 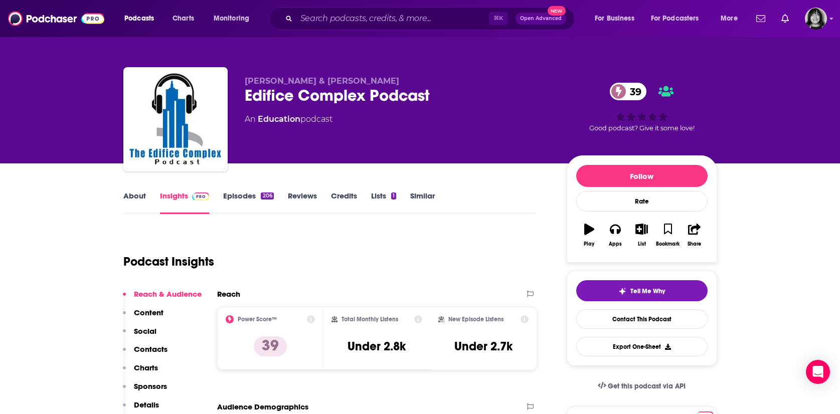 I want to click on div: Search podcasts, credits, & more..., so click(x=431, y=19).